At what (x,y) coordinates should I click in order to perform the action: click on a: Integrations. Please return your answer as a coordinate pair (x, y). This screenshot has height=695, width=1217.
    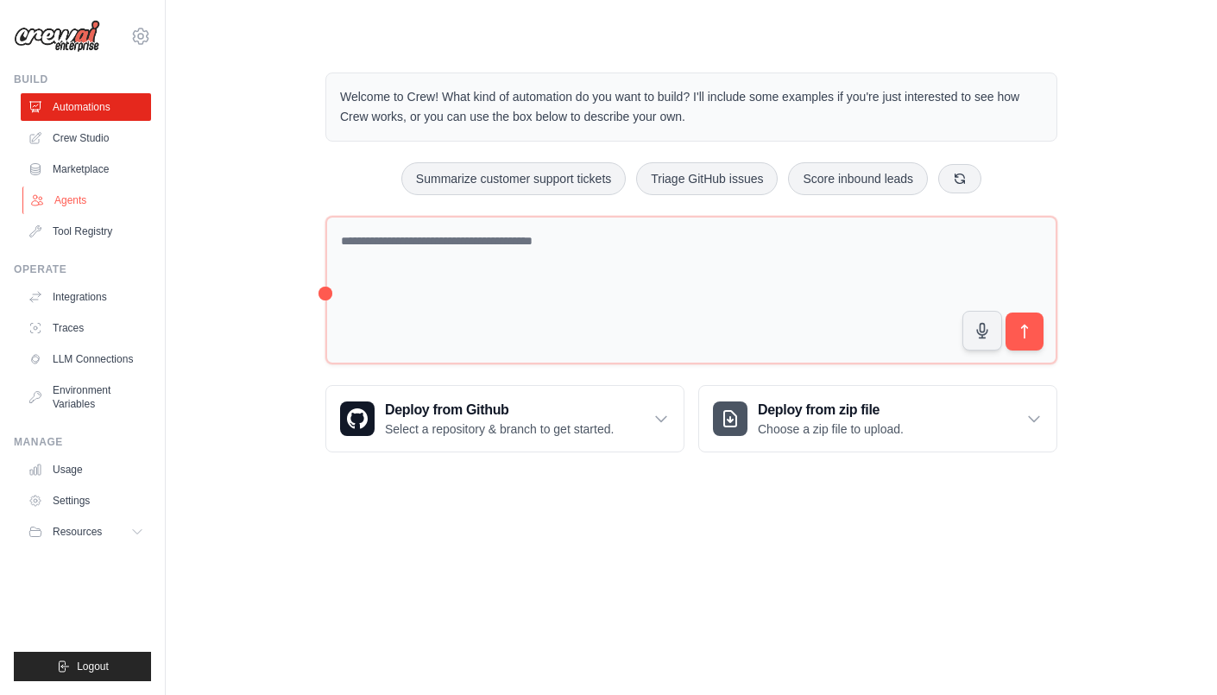
    Looking at the image, I should click on (85, 297).